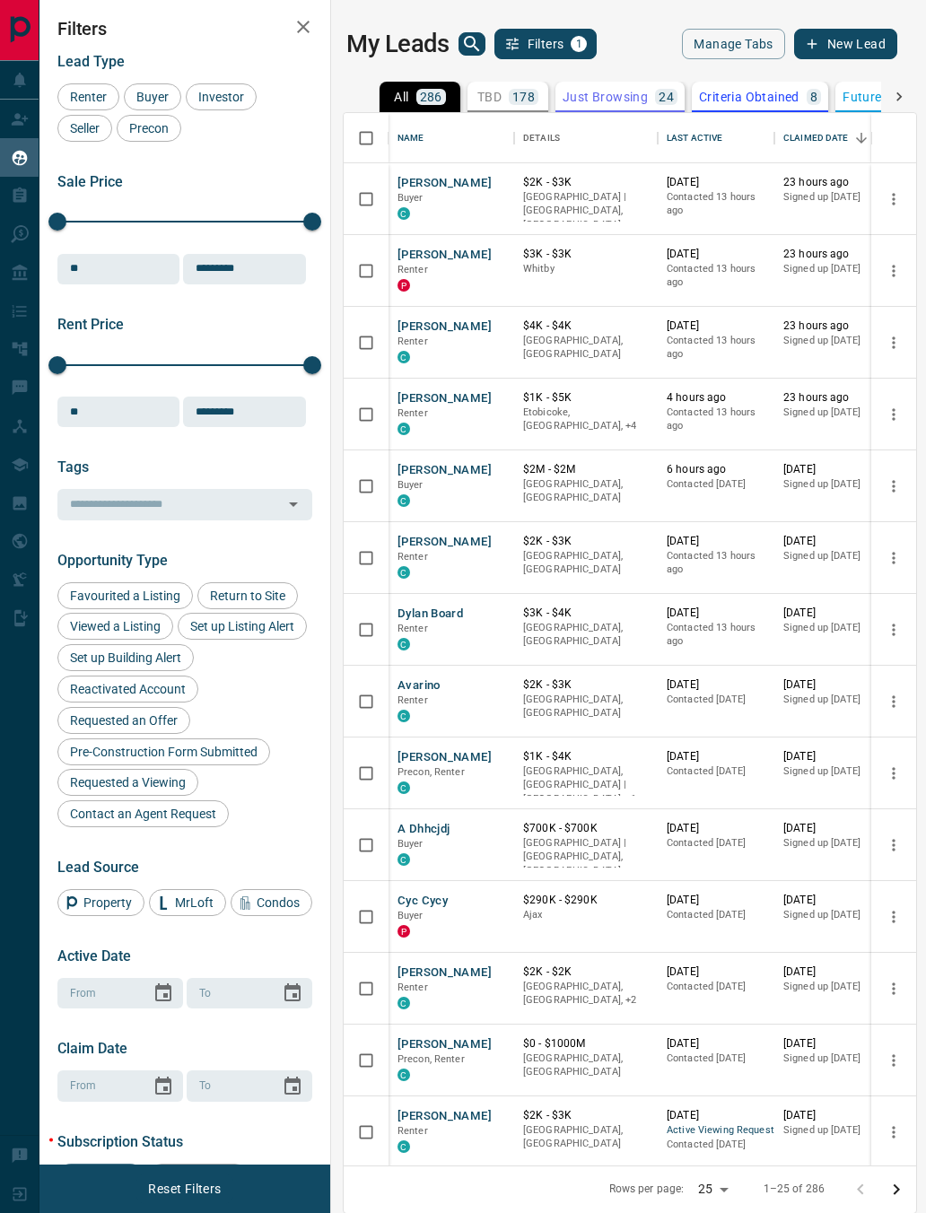  I want to click on p: $2K - $2K, so click(586, 971).